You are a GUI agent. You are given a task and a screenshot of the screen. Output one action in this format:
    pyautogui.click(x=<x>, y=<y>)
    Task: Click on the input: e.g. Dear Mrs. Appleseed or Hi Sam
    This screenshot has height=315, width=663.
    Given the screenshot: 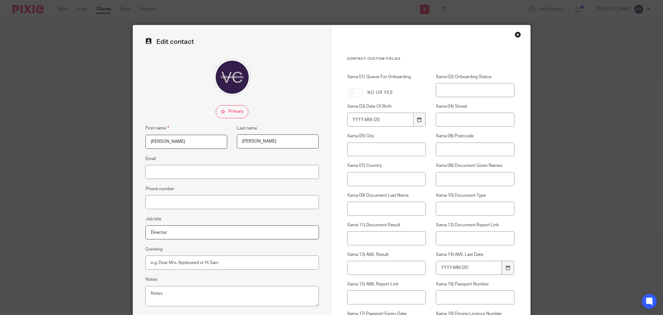 What is the action you would take?
    pyautogui.click(x=232, y=262)
    